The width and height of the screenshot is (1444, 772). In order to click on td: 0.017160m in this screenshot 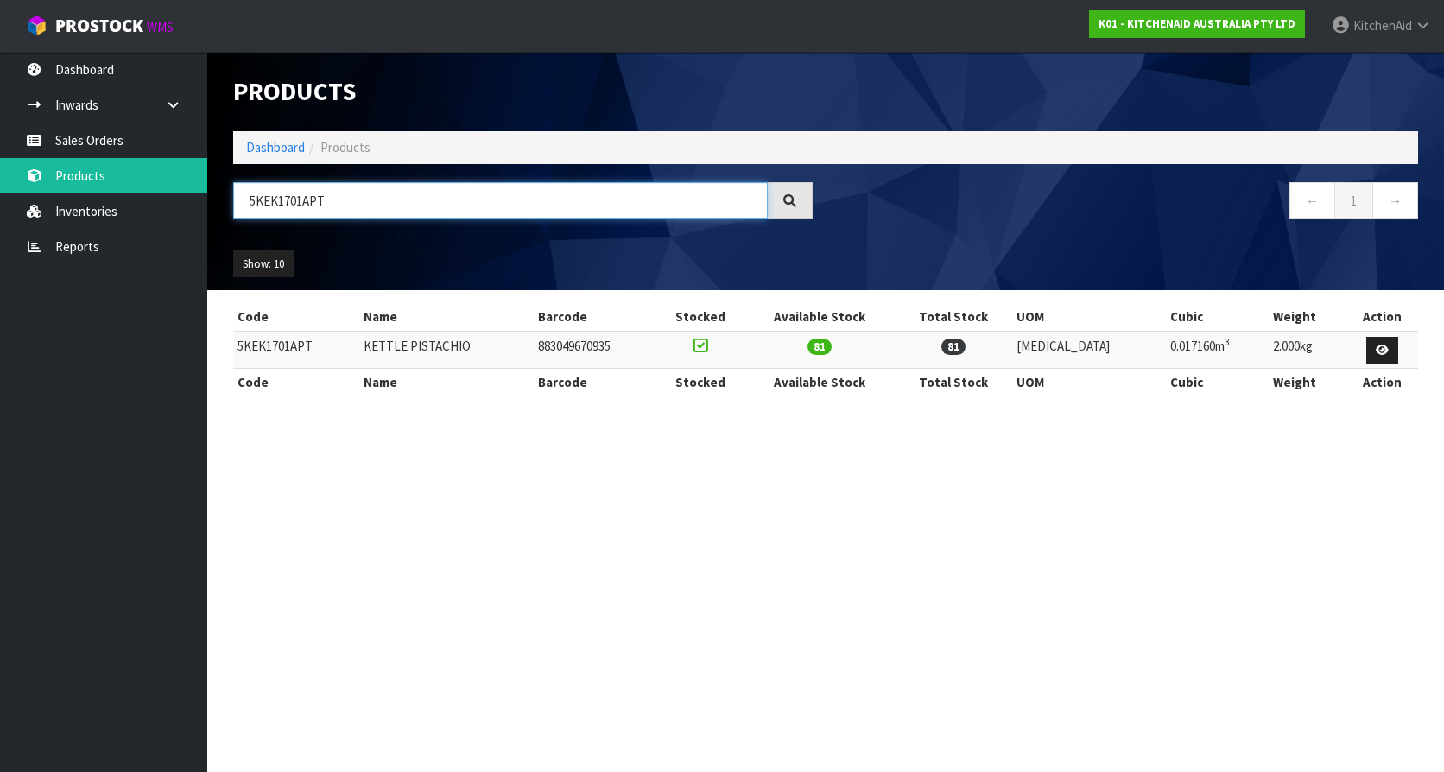, I will do `click(1217, 350)`.